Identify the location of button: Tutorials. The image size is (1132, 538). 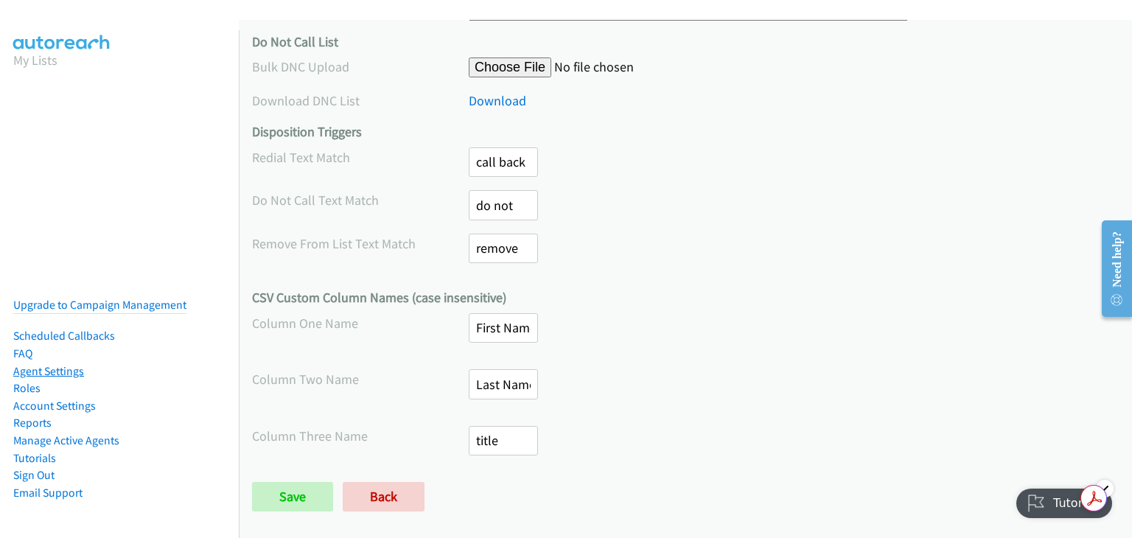
(57, 29).